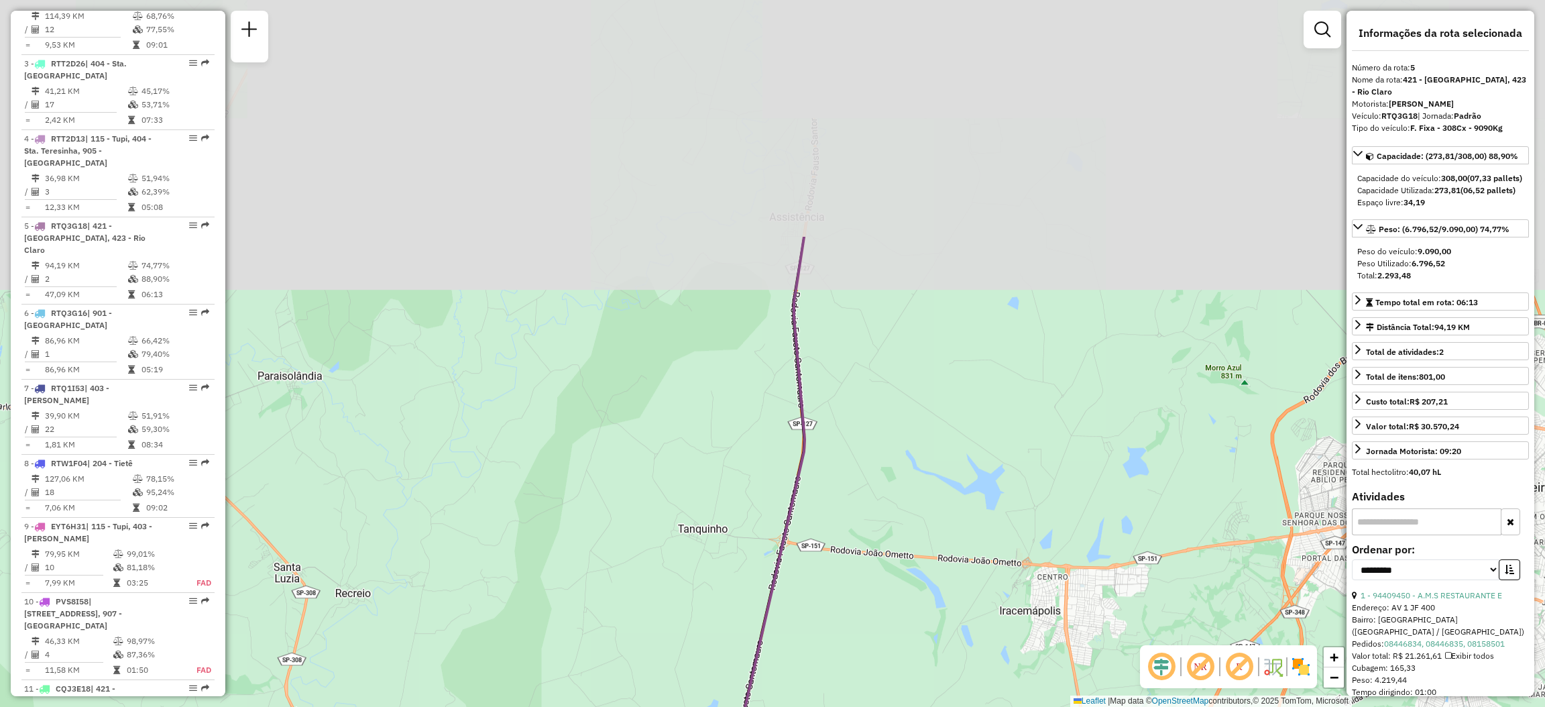 Image resolution: width=1545 pixels, height=707 pixels. Describe the element at coordinates (154, 670) in the screenshot. I see `td: 01:50` at that location.